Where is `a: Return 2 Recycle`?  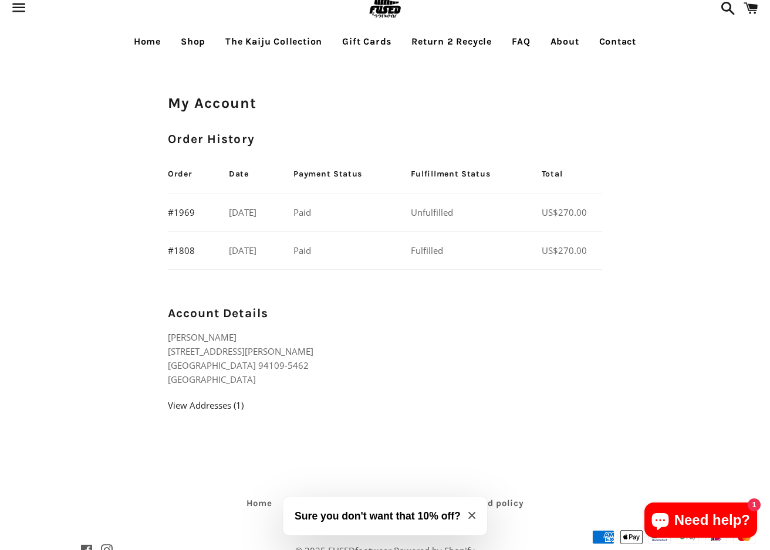
a: Return 2 Recycle is located at coordinates (451, 42).